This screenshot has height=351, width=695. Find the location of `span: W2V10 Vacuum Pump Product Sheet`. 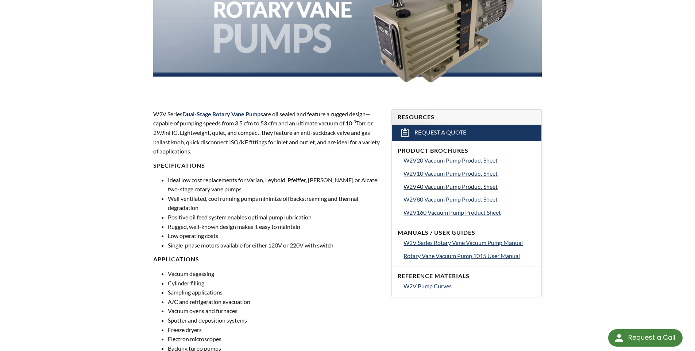

span: W2V10 Vacuum Pump Product Sheet is located at coordinates (451, 173).